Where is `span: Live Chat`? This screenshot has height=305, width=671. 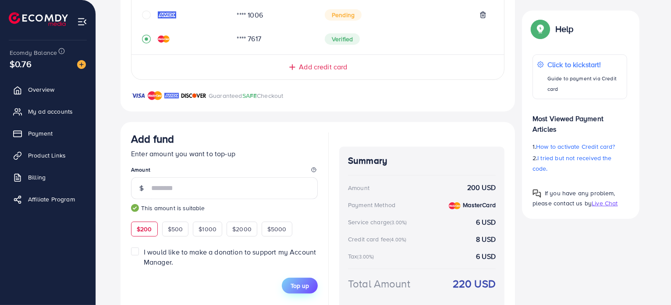 span: Live Chat is located at coordinates (605, 203).